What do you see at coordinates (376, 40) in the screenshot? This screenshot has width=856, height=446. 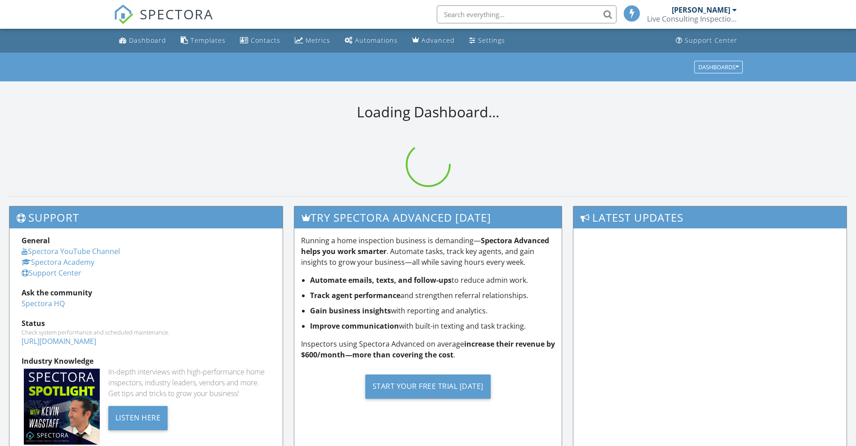 I see `div: Automations` at bounding box center [376, 40].